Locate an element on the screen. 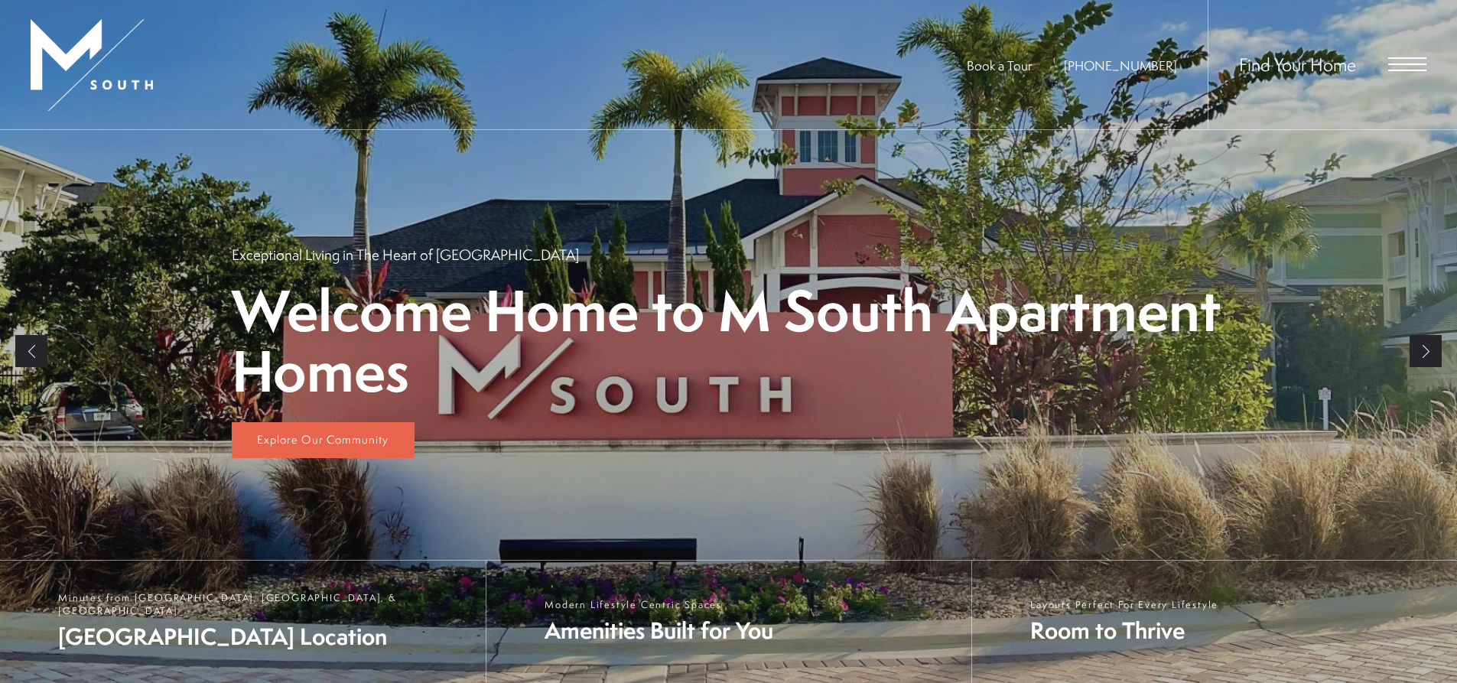  a: Next is located at coordinates (1426, 351).